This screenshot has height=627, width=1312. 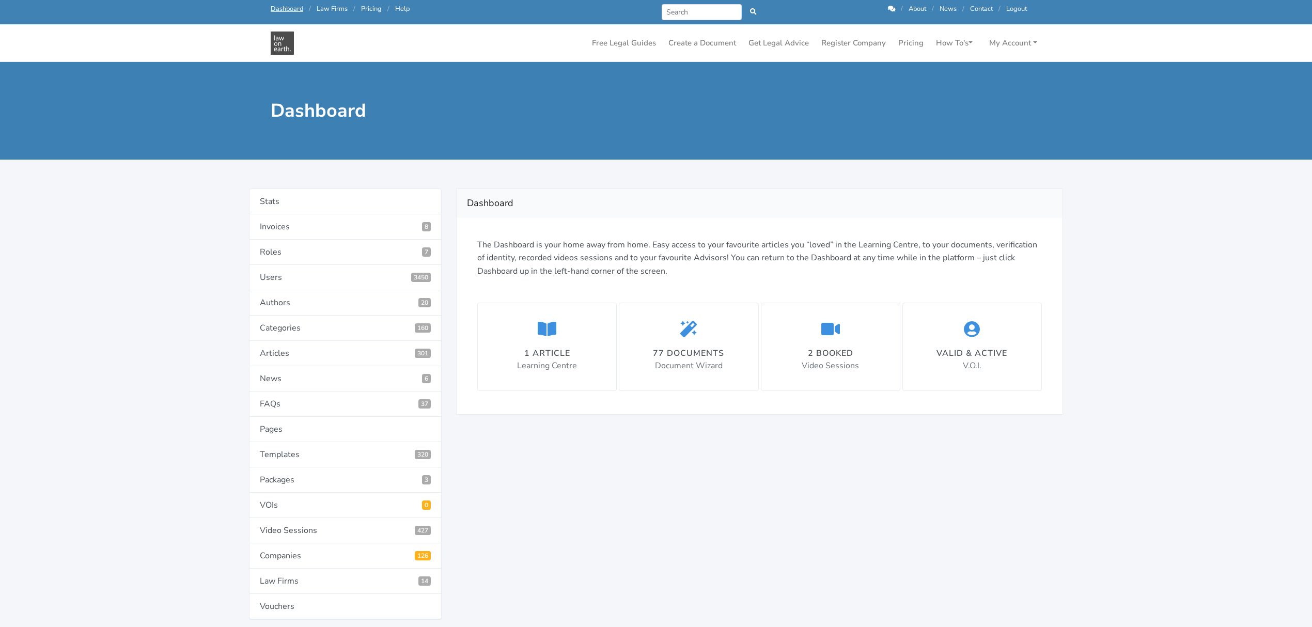 I want to click on span: 8, so click(x=426, y=227).